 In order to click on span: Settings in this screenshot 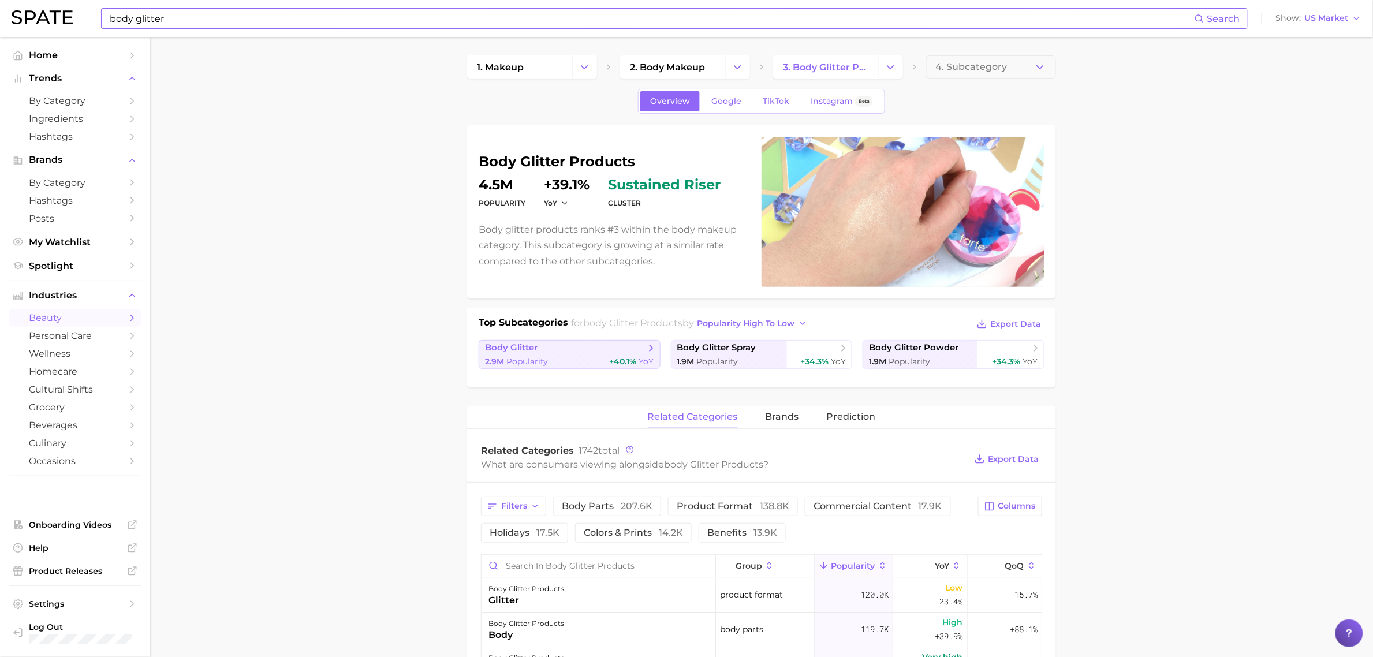, I will do `click(75, 604)`.